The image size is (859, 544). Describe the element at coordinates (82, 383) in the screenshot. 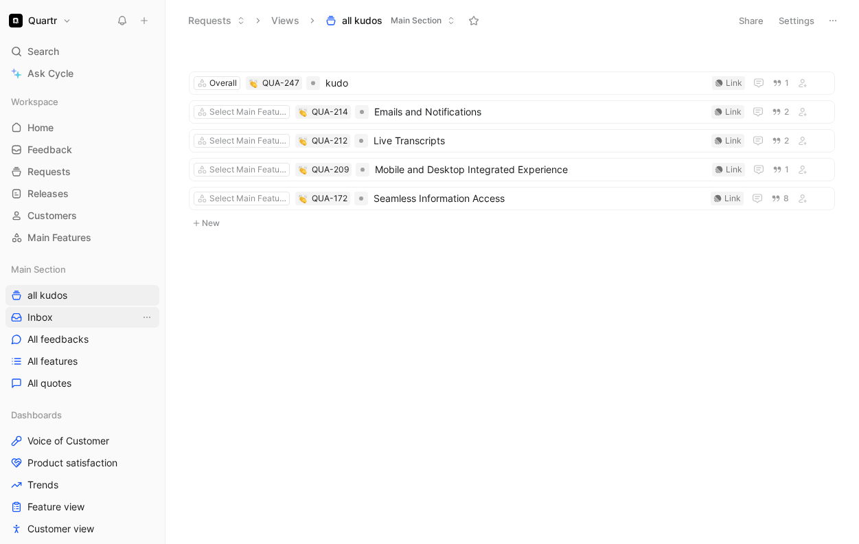

I see `a: All quotes` at that location.